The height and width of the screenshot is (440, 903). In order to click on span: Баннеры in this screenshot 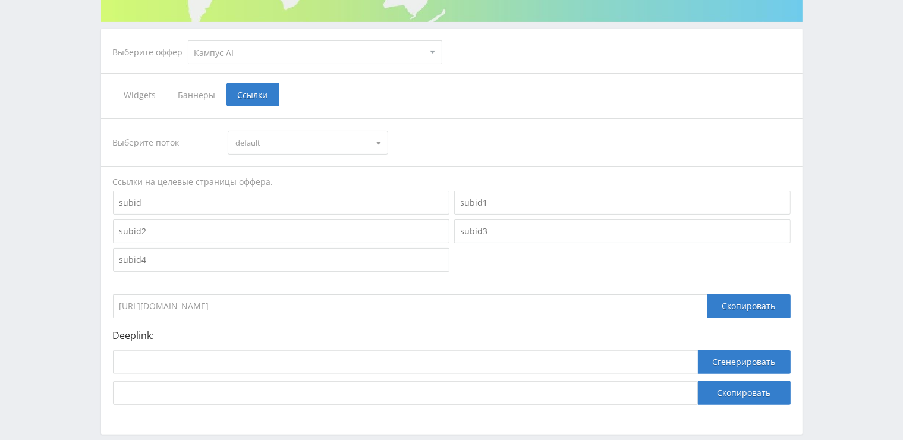, I will do `click(197, 95)`.